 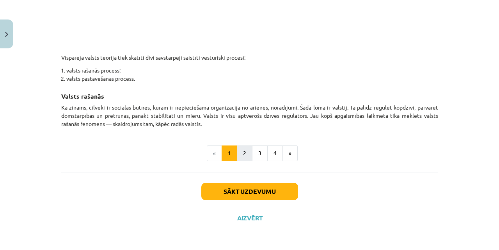 What do you see at coordinates (250, 218) in the screenshot?
I see `button: Aizvērt` at bounding box center [250, 218].